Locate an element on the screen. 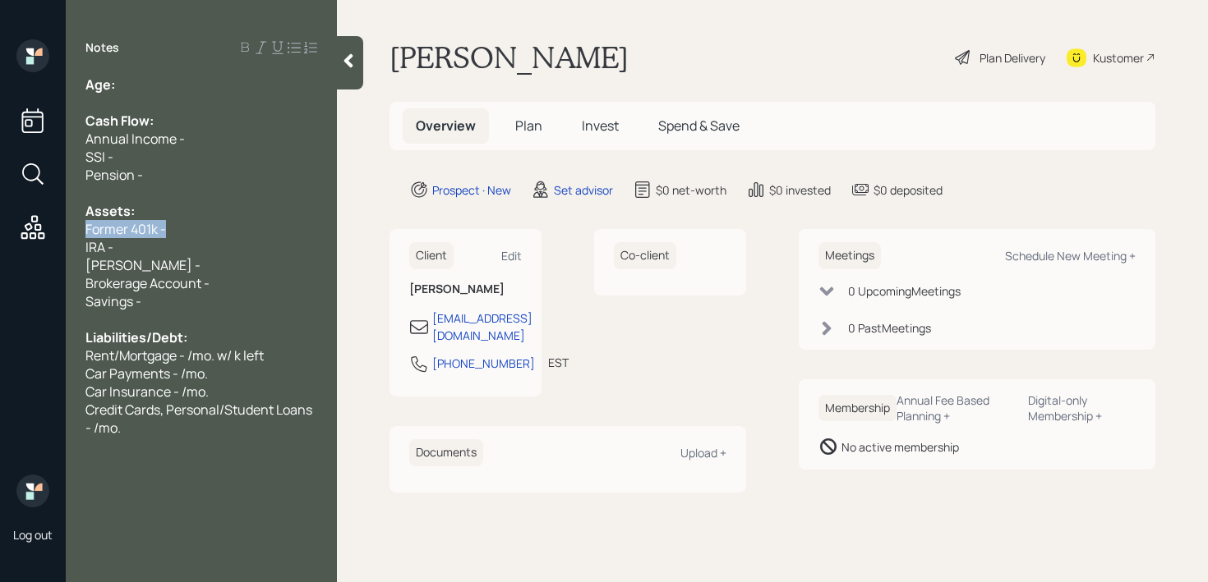  h6: Membership is located at coordinates (857, 408).